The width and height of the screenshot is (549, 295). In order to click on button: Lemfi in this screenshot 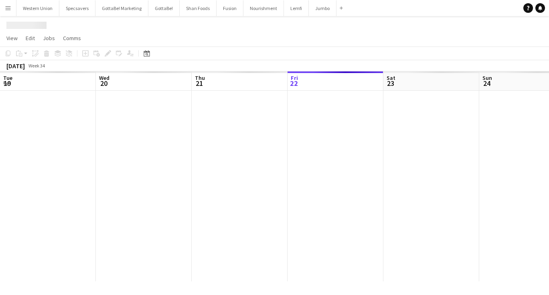, I will do `click(296, 8)`.